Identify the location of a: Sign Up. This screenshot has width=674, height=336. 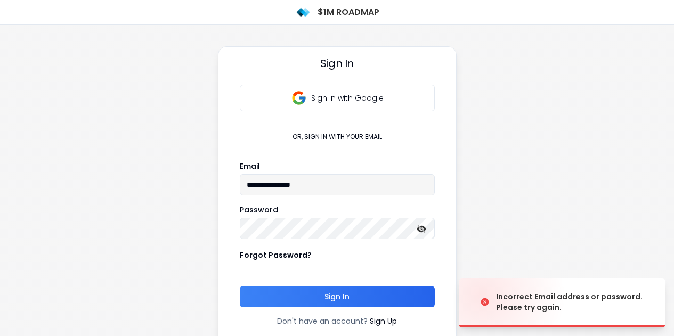
(383, 321).